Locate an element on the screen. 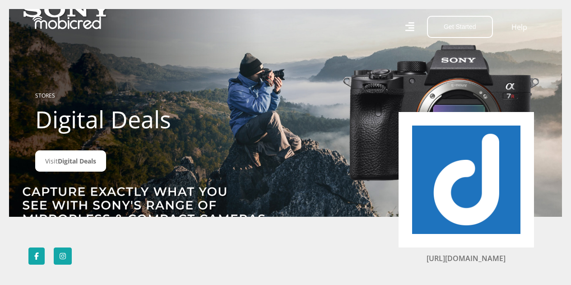  a: Follow Digital Deals on Instagram is located at coordinates (63, 256).